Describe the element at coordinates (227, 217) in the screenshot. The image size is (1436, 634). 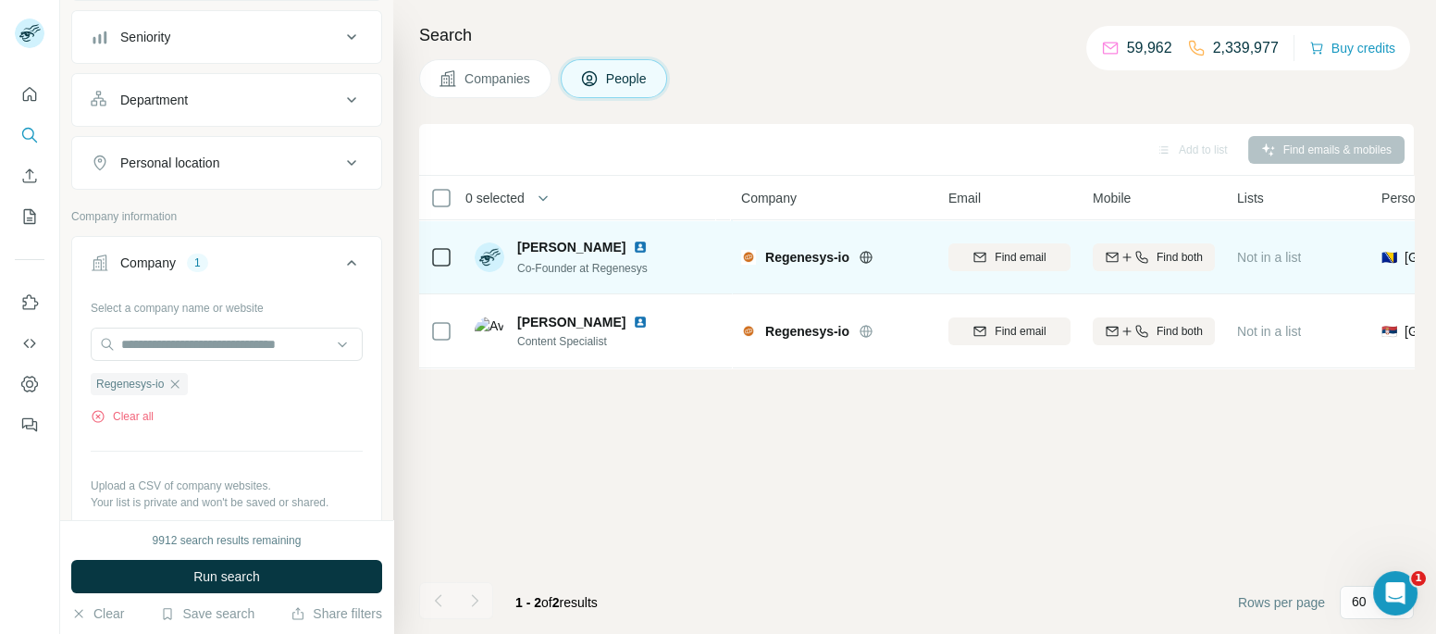
I see `p: Company information` at that location.